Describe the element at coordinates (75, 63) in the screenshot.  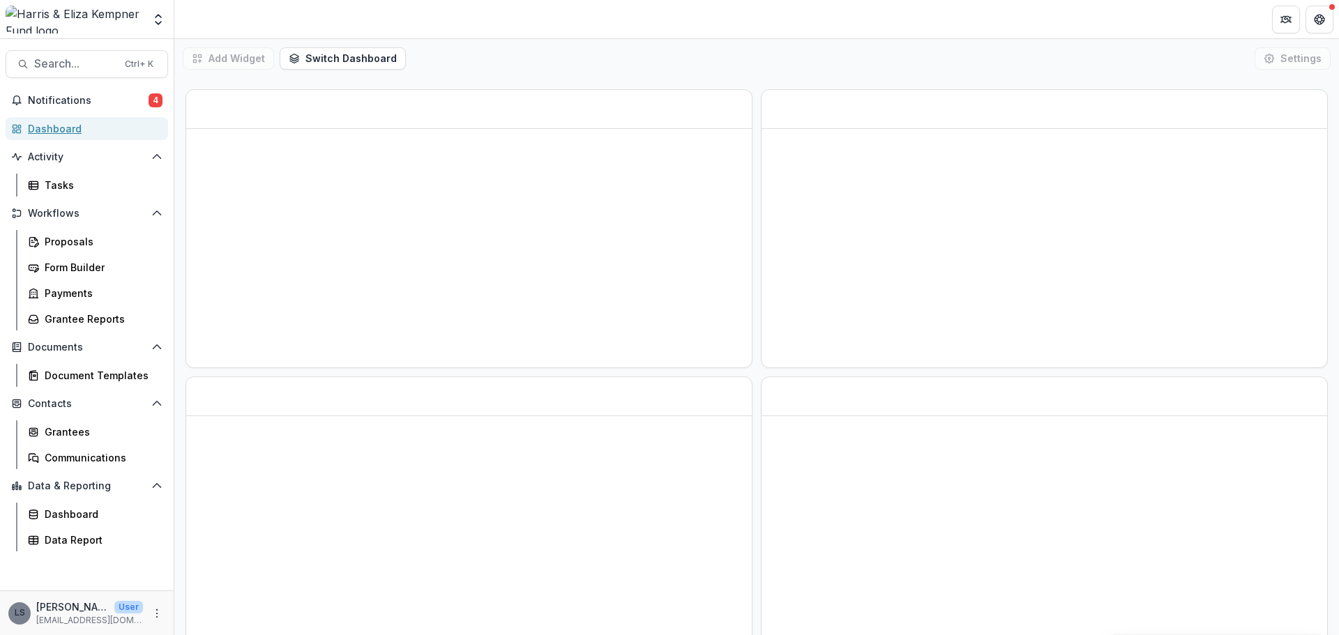
I see `span: Search...` at that location.